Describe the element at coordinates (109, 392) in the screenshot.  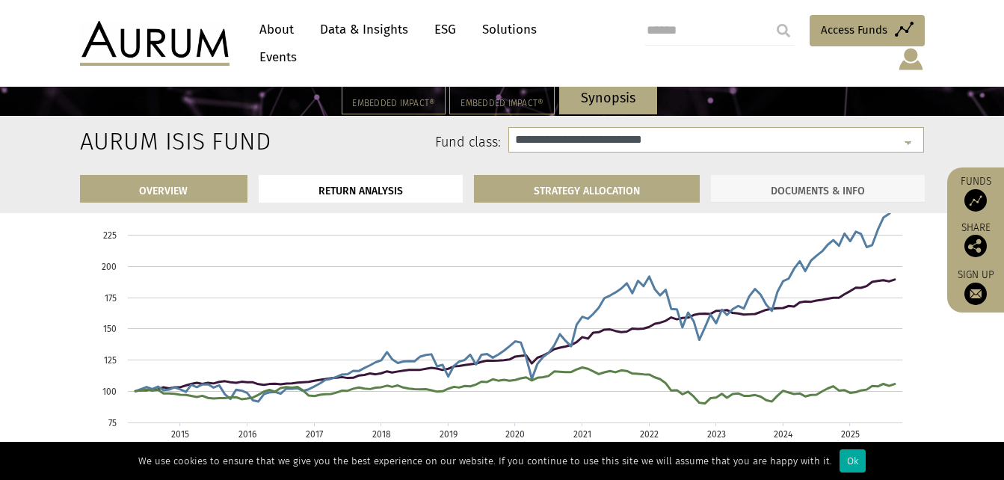
I see `text: 100` at that location.